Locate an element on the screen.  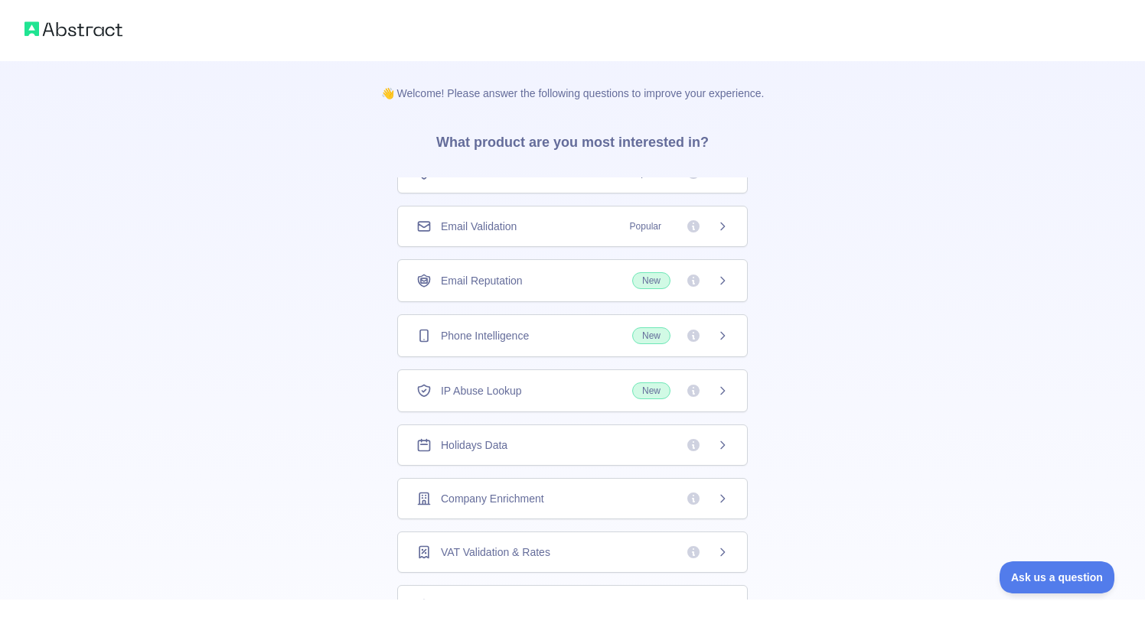
span: User Avatar Creation is located at coordinates (491, 606).